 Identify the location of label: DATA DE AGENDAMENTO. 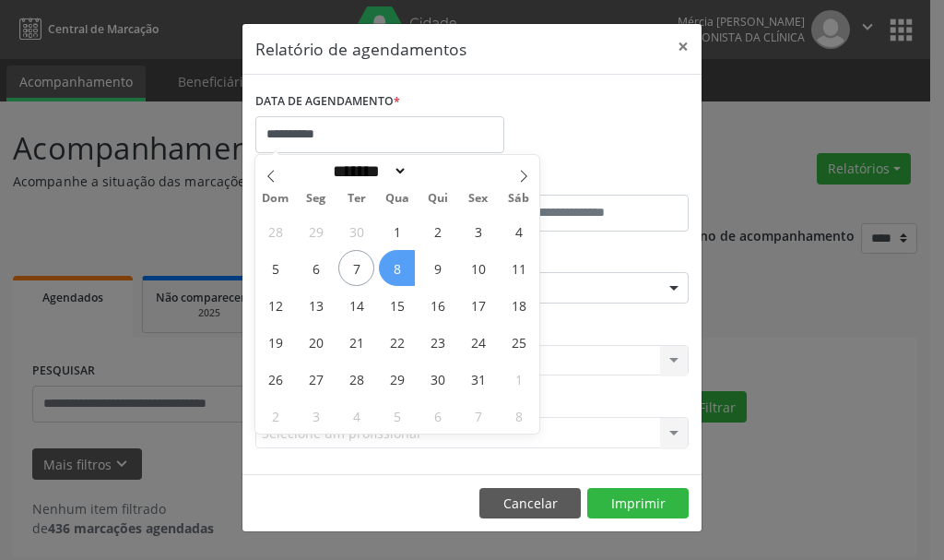
(327, 101).